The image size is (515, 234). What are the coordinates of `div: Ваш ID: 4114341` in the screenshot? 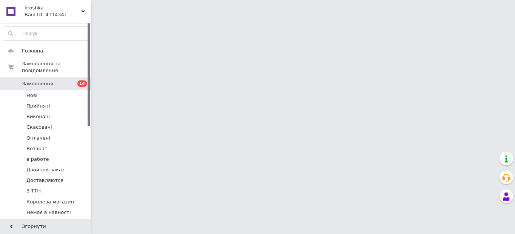 It's located at (57, 15).